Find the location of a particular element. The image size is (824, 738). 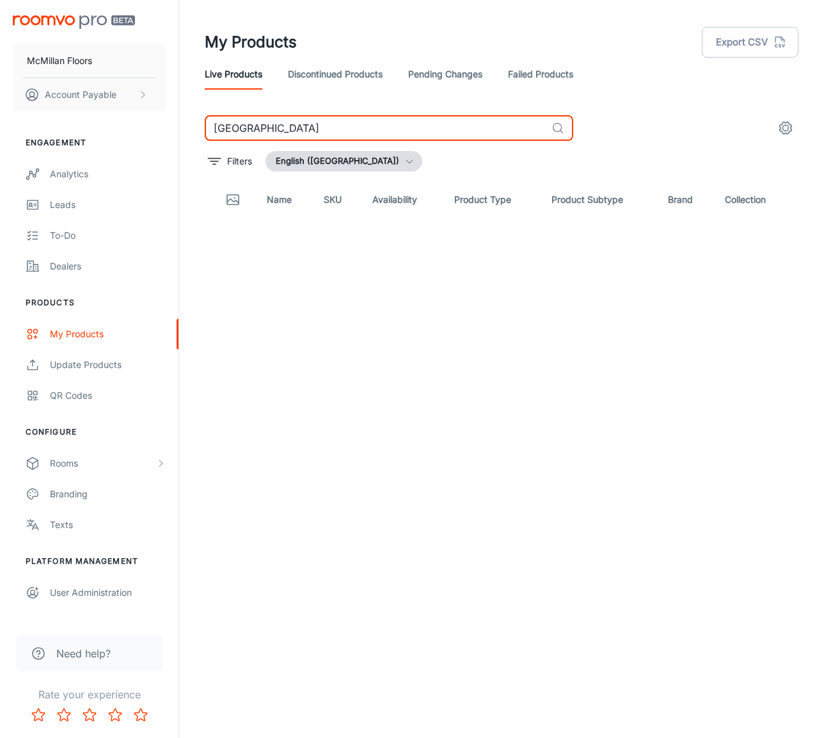

p: Rate your experience is located at coordinates (89, 694).